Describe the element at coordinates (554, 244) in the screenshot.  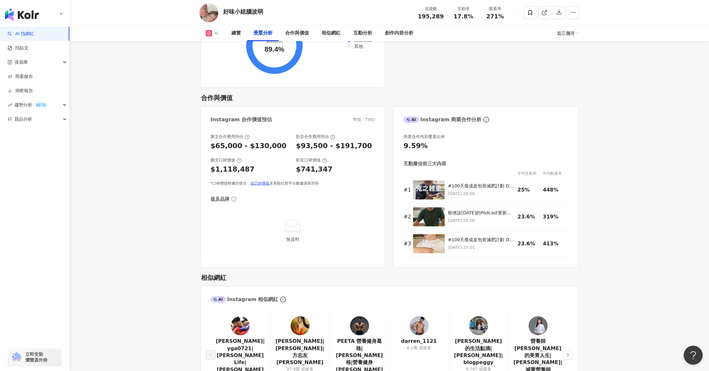
I see `div: 413%` at that location.